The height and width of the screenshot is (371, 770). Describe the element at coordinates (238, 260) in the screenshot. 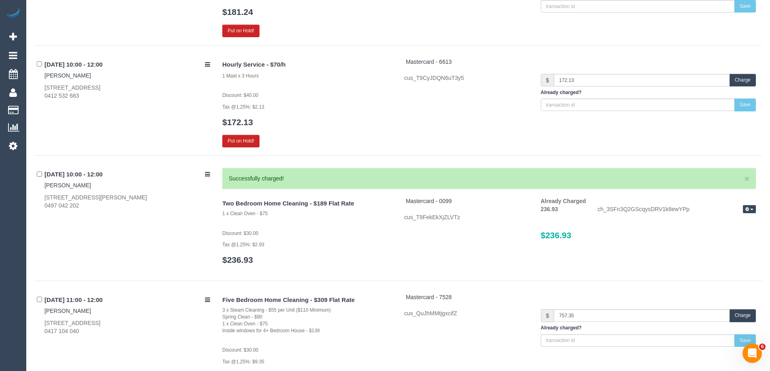

I see `a: $236.93` at that location.